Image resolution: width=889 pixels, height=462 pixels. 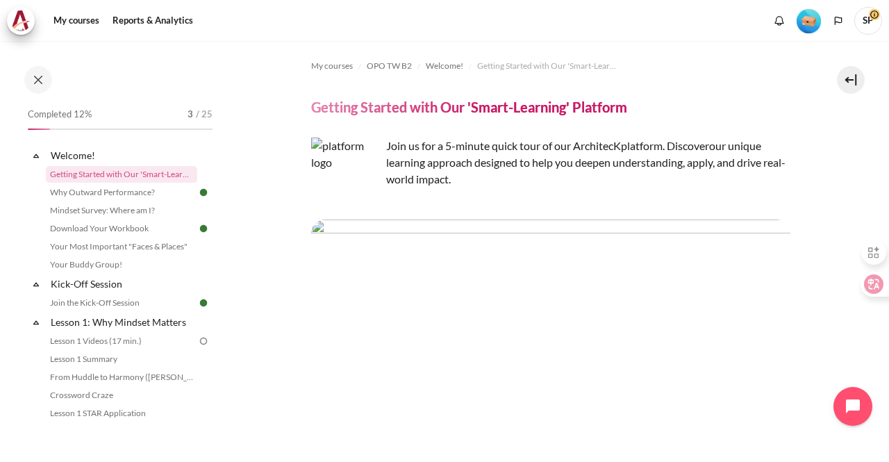 What do you see at coordinates (121, 192) in the screenshot?
I see `a: Why Outward Performance?` at bounding box center [121, 192].